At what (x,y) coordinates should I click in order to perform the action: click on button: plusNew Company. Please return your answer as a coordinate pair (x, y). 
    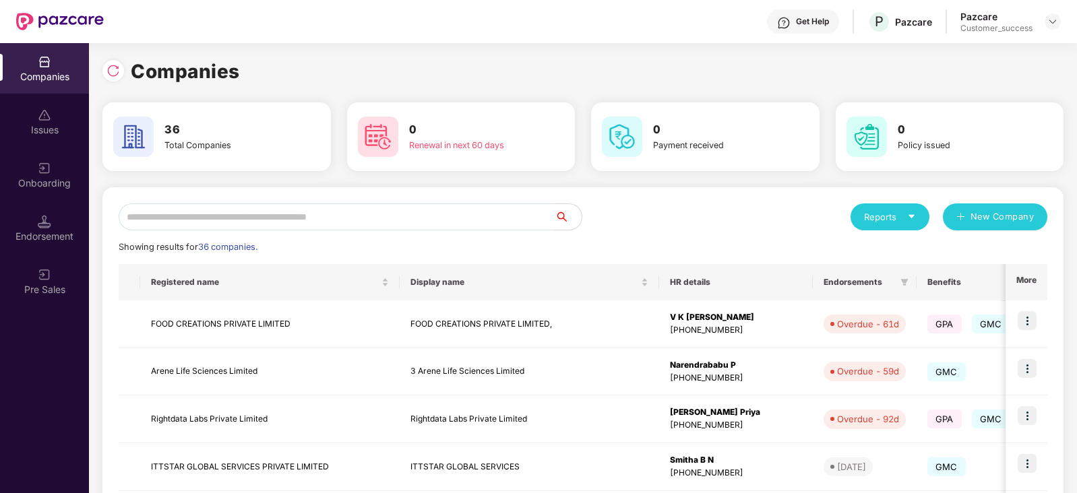
    Looking at the image, I should click on (995, 217).